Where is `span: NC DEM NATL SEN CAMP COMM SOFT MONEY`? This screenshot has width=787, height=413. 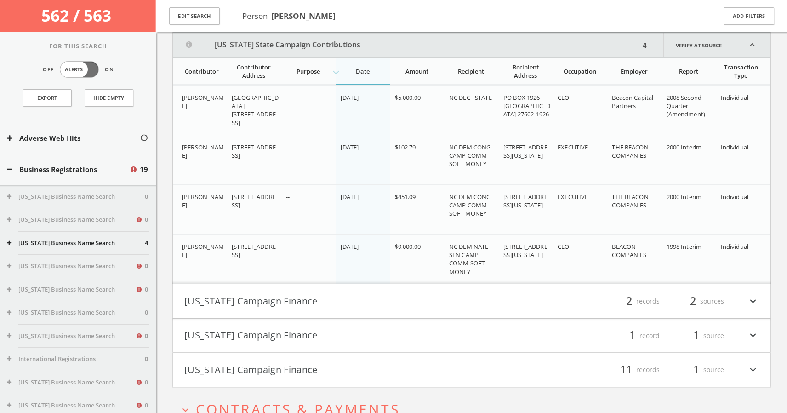
span: NC DEM NATL SEN CAMP COMM SOFT MONEY is located at coordinates (468, 259).